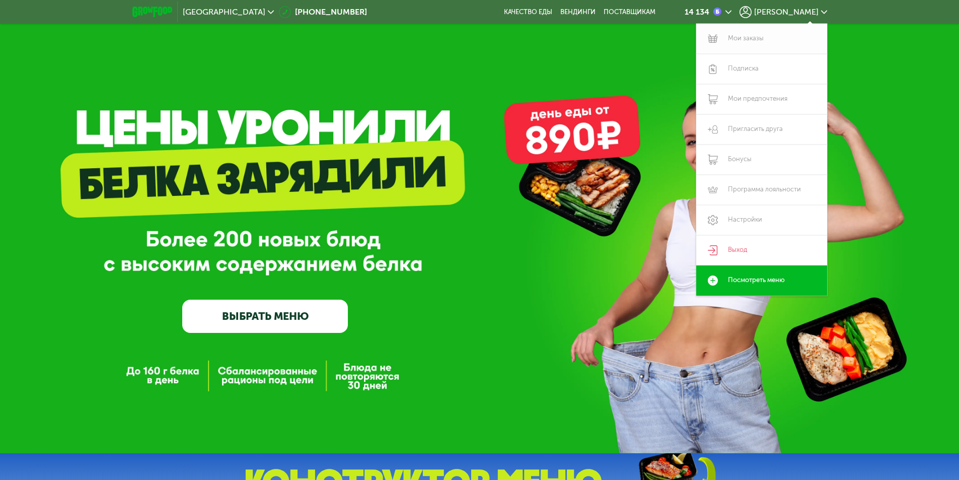  What do you see at coordinates (629, 12) in the screenshot?
I see `div: поставщикам` at bounding box center [629, 12].